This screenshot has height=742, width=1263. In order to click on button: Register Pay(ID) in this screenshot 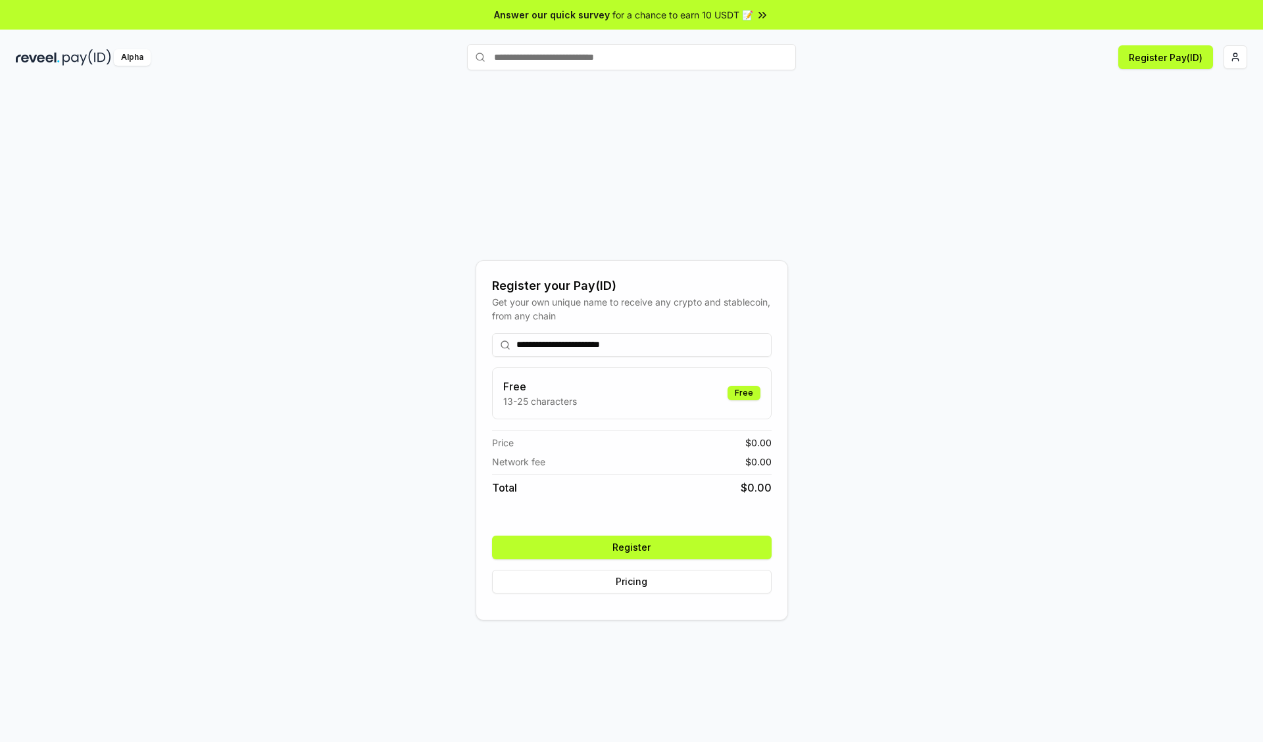, I will do `click(1165, 57)`.